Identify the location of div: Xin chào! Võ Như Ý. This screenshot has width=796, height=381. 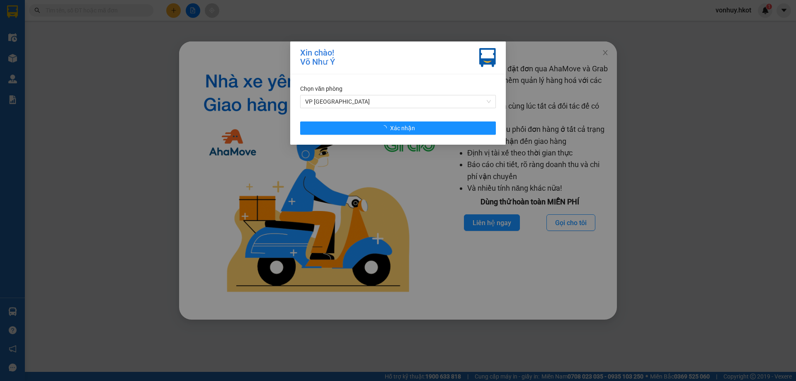
(318, 58).